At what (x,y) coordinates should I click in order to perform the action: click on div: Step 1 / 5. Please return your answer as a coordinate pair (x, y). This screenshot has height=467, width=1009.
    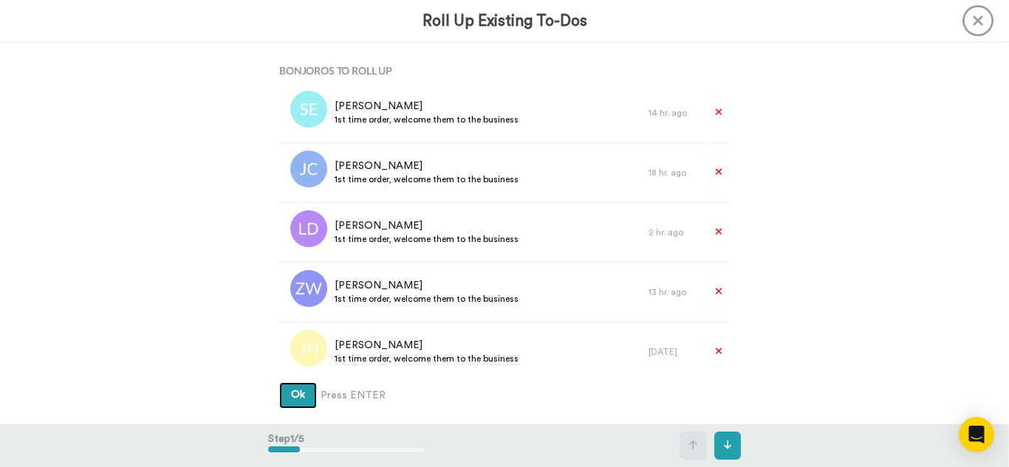
    Looking at the image, I should click on (346, 446).